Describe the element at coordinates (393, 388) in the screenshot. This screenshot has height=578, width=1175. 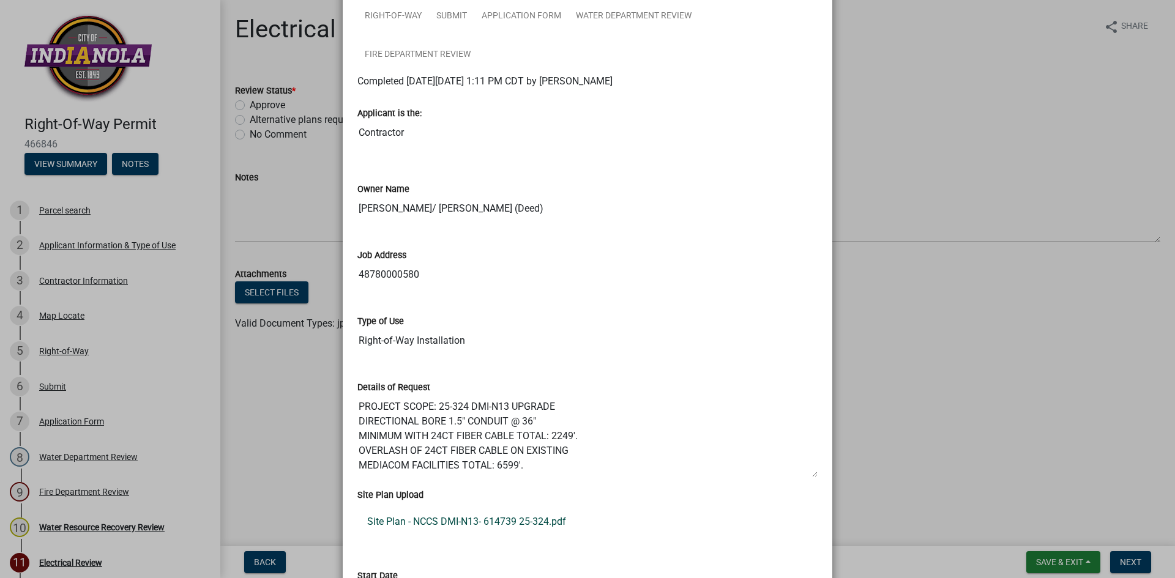
I see `label: Details of Request` at that location.